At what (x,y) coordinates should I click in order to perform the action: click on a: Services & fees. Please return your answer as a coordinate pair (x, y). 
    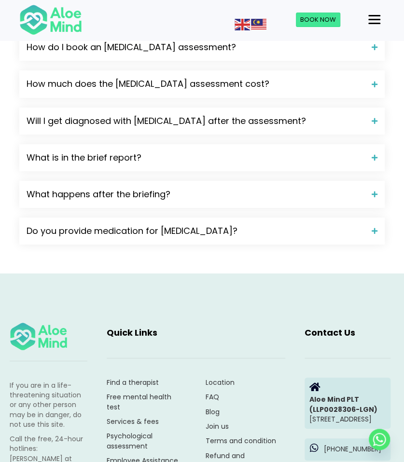
    Looking at the image, I should click on (133, 422).